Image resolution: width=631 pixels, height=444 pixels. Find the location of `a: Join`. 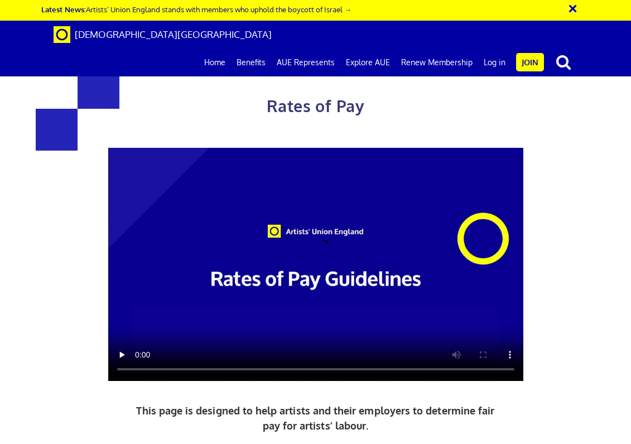

a: Join is located at coordinates (530, 62).